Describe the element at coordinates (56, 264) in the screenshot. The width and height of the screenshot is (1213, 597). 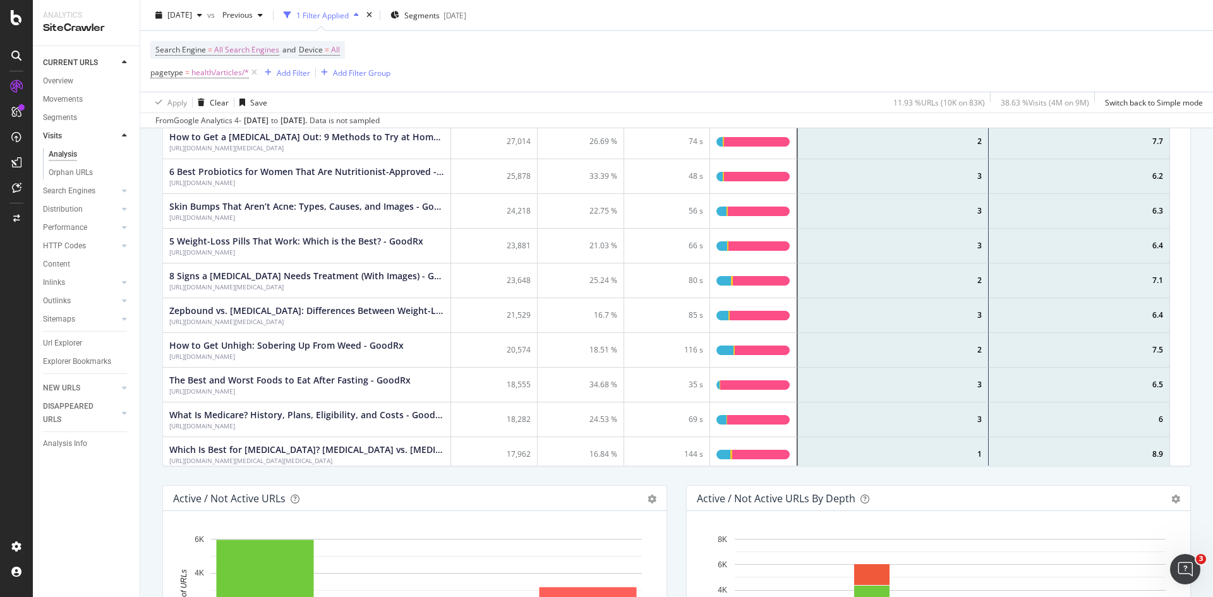
I see `div: Content` at that location.